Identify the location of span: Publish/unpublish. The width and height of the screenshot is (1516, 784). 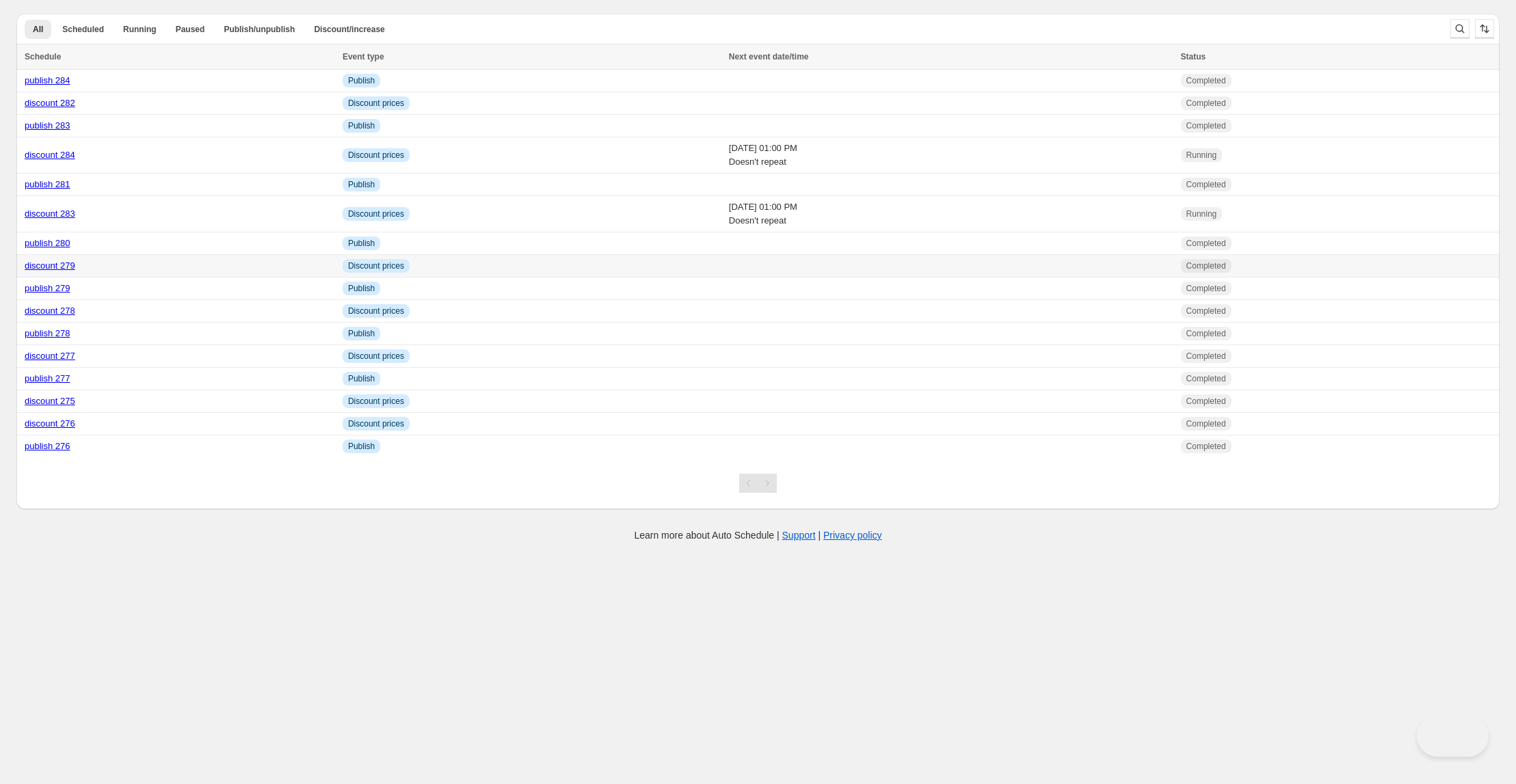
(259, 29).